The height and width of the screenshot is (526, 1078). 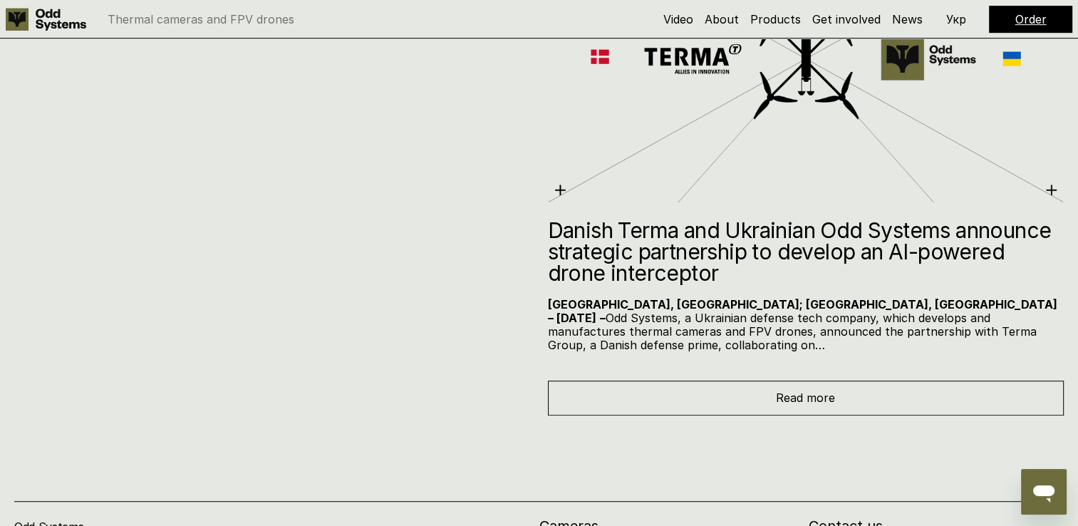 I want to click on p: Thermal cameras and FPV drones, so click(x=201, y=19).